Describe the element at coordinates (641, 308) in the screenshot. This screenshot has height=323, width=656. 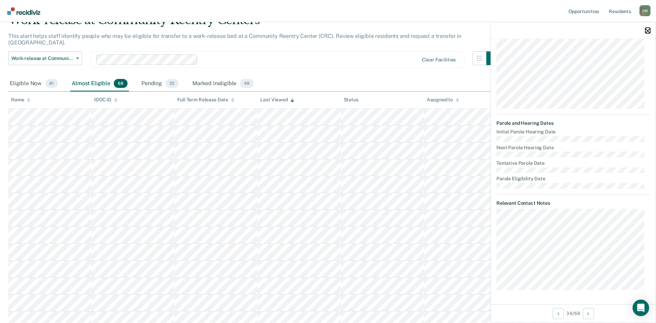
I see `div: Open Intercom Messenger` at that location.